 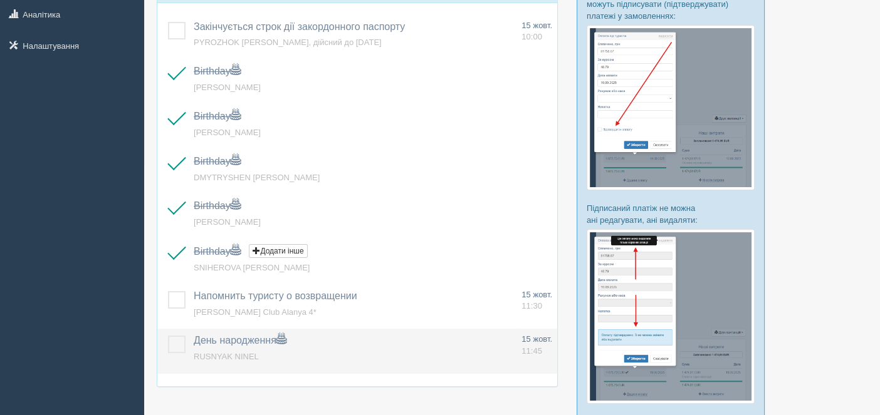 What do you see at coordinates (536, 345) in the screenshot?
I see `a: 15 жовт. 11:45` at bounding box center [536, 345].